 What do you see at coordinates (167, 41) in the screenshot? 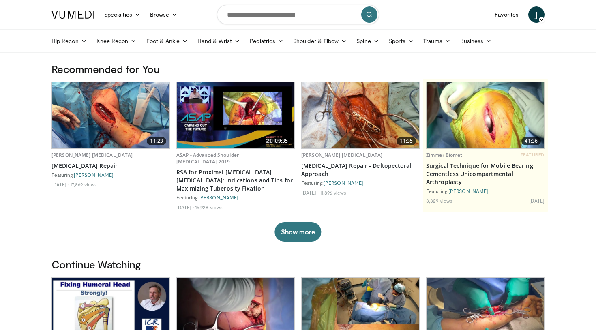
I see `a: Foot & Ankle` at bounding box center [167, 41].